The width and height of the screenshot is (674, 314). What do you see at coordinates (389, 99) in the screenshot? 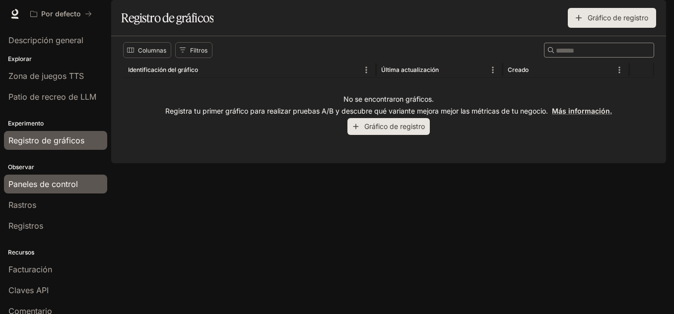
I see `font: No se encontraron gráficos.` at bounding box center [389, 99].